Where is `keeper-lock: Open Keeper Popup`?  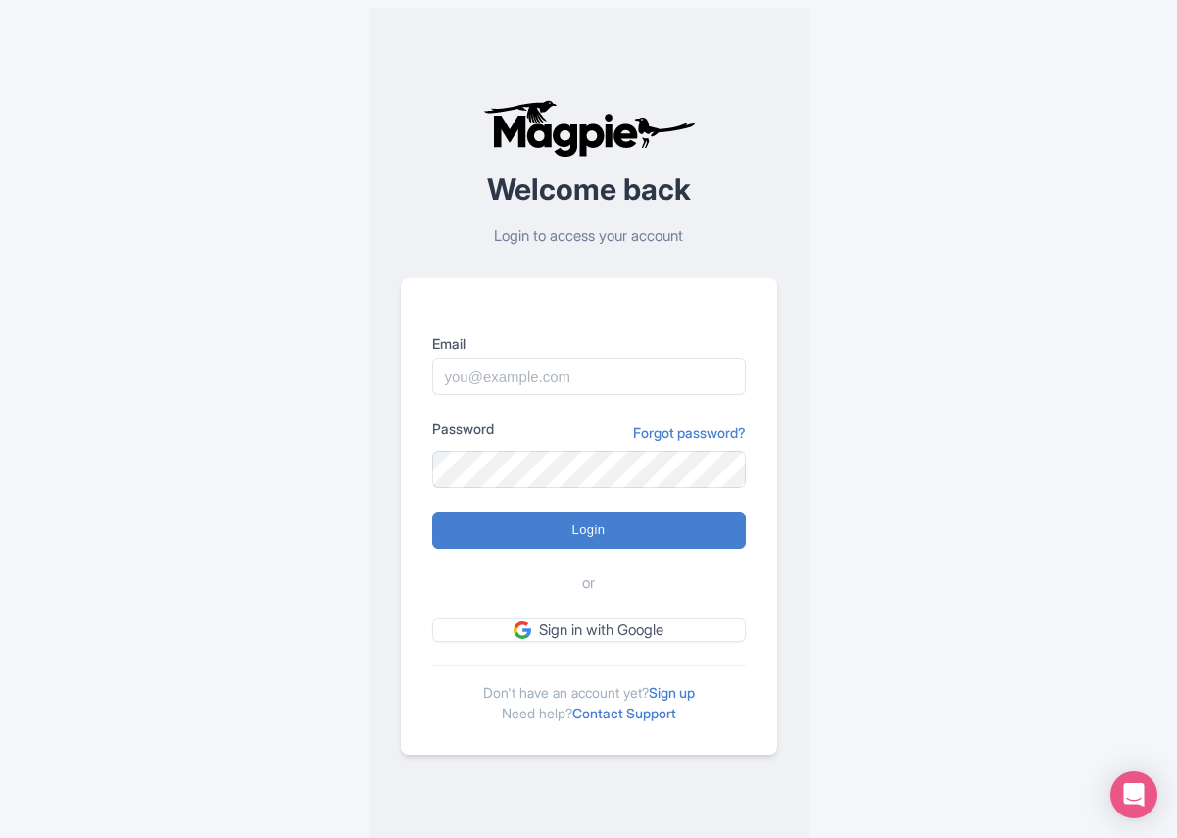 keeper-lock: Open Keeper Popup is located at coordinates (722, 376).